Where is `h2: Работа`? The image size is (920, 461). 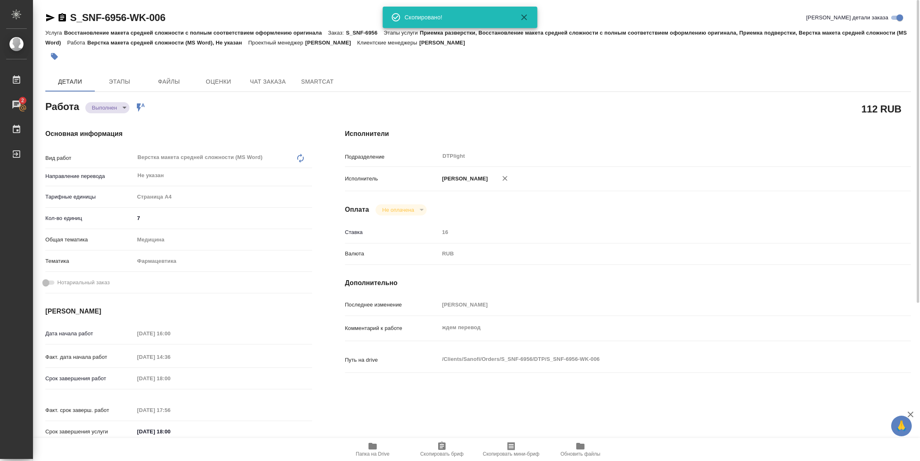 h2: Работа is located at coordinates (62, 106).